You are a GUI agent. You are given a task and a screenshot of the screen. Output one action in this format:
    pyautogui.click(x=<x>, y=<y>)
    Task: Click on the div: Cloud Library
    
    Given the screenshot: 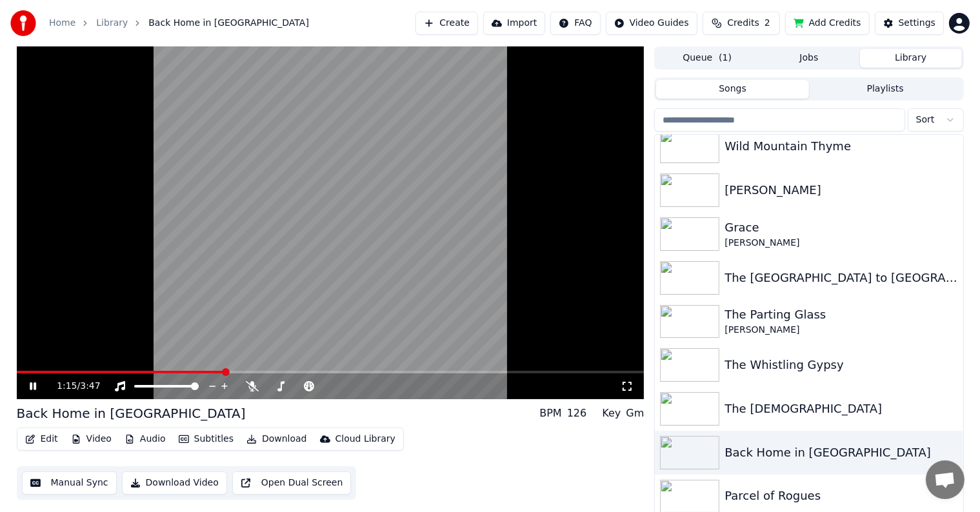 What is the action you would take?
    pyautogui.click(x=365, y=439)
    